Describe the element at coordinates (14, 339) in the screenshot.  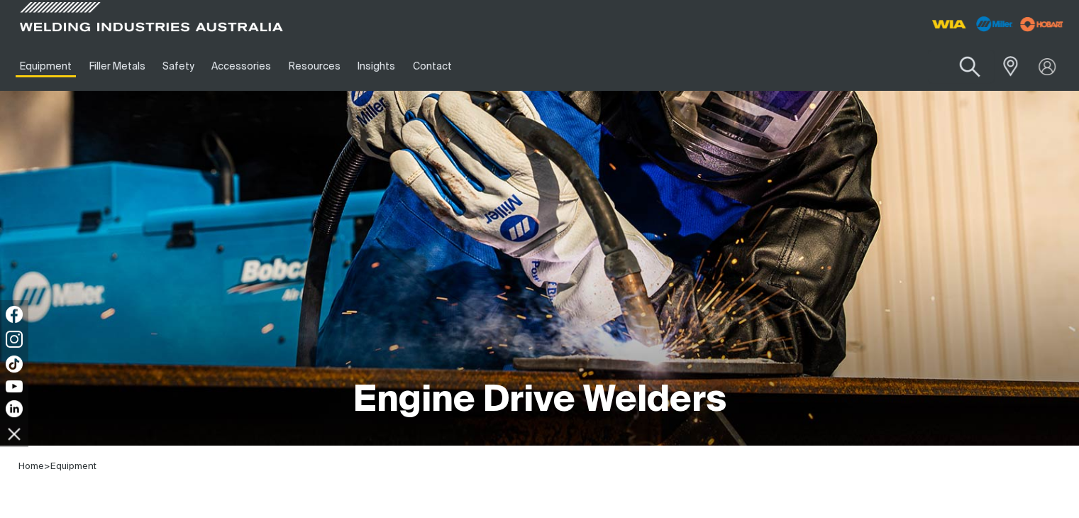
I see `img: Instagram` at that location.